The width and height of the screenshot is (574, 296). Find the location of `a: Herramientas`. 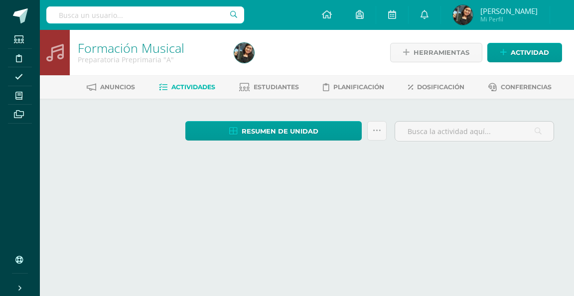

a: Herramientas is located at coordinates (436, 52).